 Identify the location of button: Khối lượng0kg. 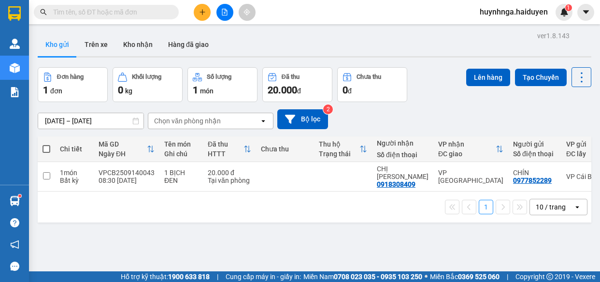
(147, 85).